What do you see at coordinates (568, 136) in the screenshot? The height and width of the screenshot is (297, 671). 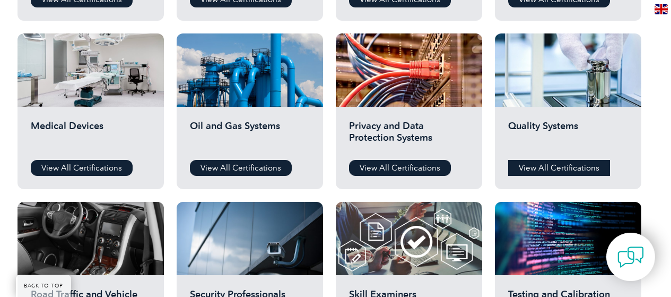 I see `h2: Quality Systems` at bounding box center [568, 136].